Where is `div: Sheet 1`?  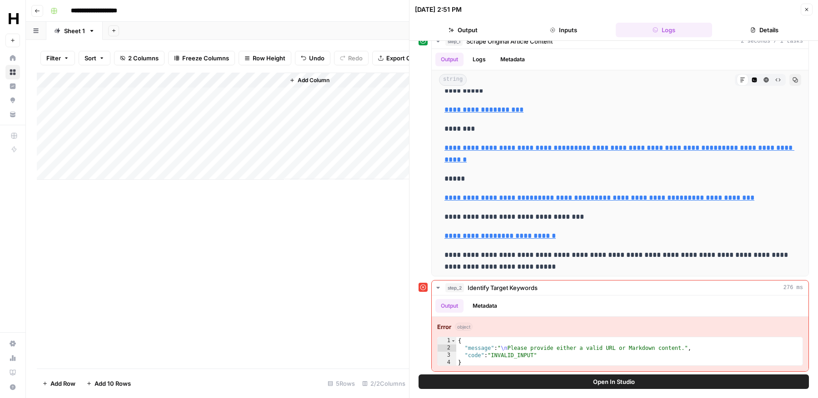
div: Sheet 1 is located at coordinates (74, 31).